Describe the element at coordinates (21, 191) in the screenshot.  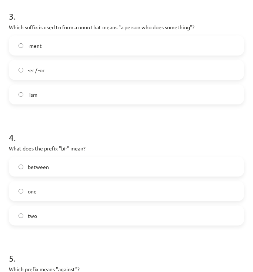
I see `input: one` at that location.